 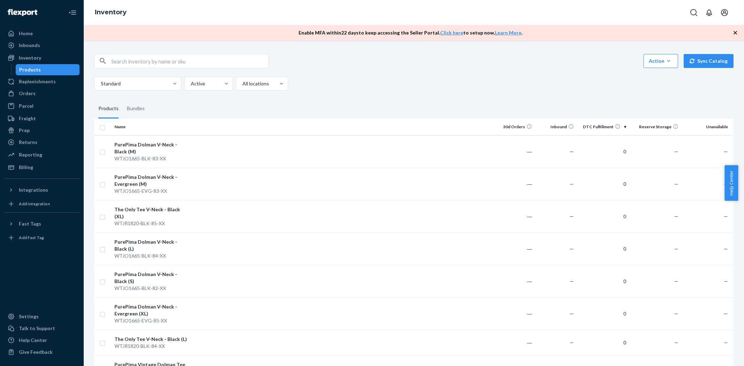 What do you see at coordinates (34, 204) in the screenshot?
I see `div: Add Integration` at bounding box center [34, 204].